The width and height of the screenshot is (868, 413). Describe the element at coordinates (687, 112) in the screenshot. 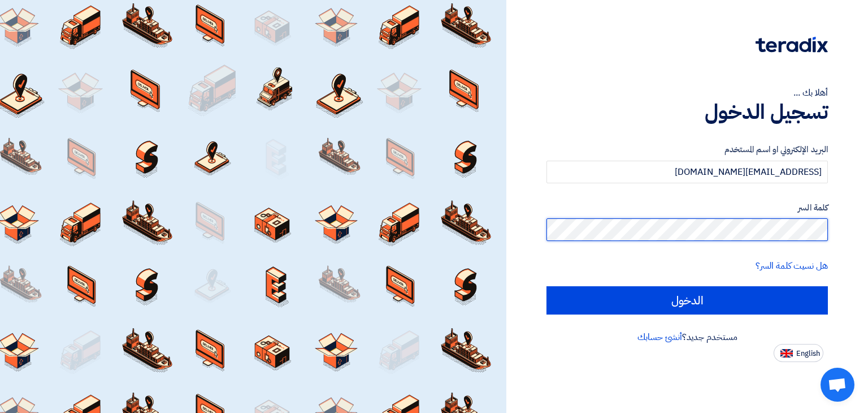

I see `h1: تسجيل الدخول` at that location.